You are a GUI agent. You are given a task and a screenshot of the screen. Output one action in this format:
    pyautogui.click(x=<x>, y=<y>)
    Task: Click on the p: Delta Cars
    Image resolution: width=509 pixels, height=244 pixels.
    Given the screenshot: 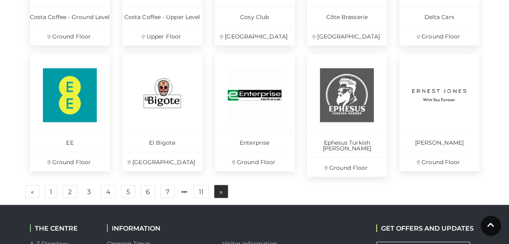 What is the action you would take?
    pyautogui.click(x=440, y=16)
    